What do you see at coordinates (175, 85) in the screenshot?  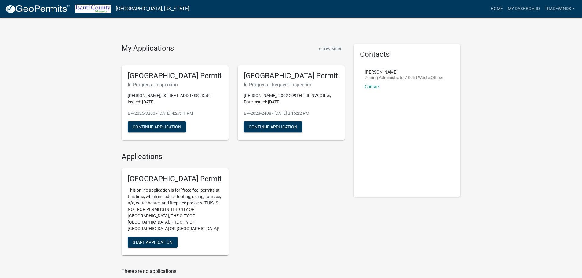 I see `h6: In Progress - Inspection` at bounding box center [175, 85].